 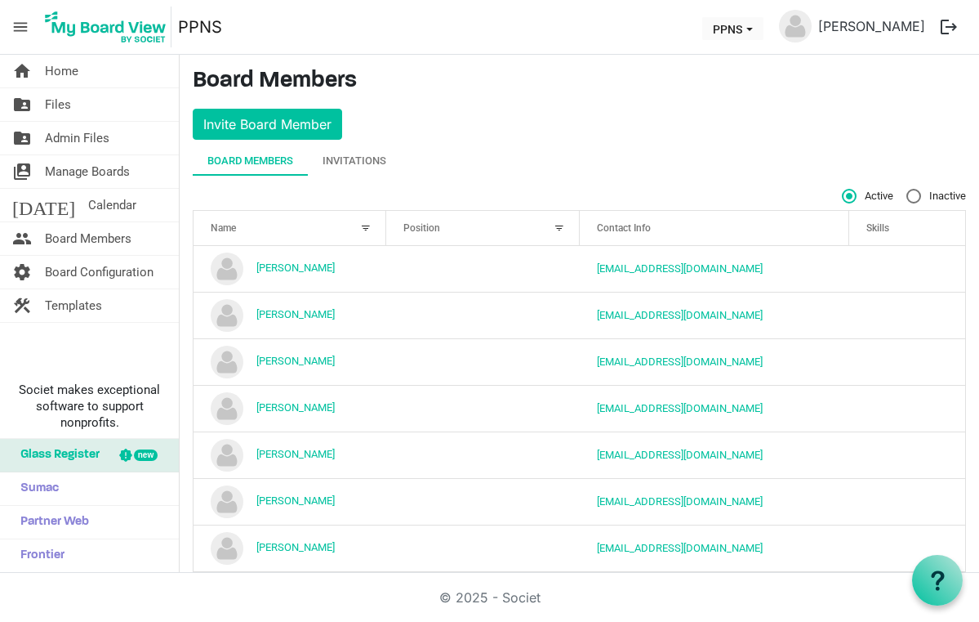 I want to click on td: ashleyfaysheehan@gmail.com is template cell column header Contact Info, so click(x=715, y=361).